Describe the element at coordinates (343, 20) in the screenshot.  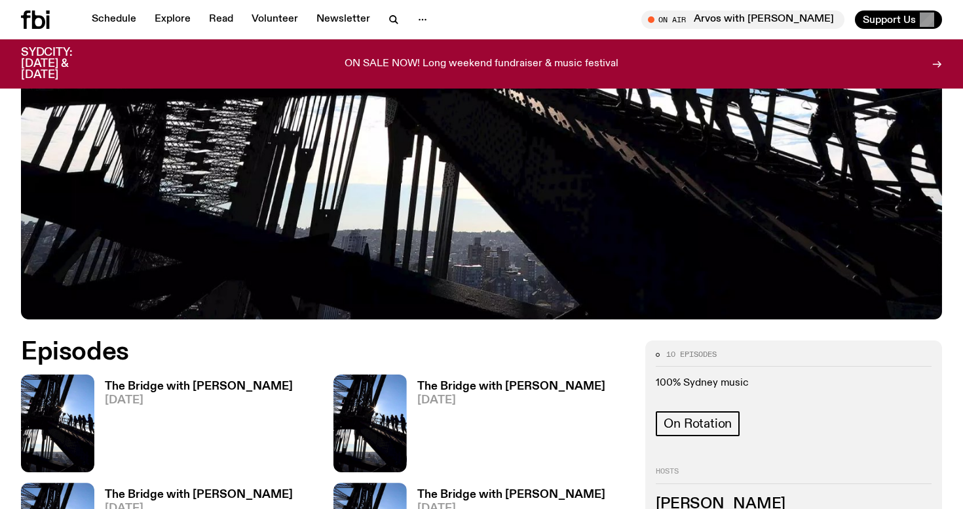
I see `a: Newsletter` at that location.